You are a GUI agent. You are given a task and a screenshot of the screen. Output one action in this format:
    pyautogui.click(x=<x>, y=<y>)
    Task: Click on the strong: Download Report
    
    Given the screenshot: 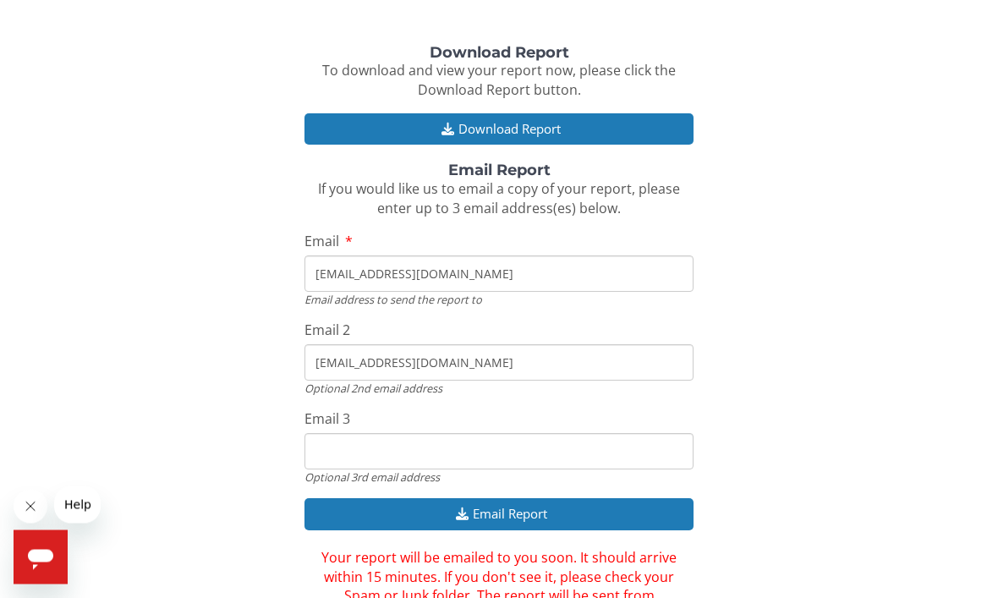 What is the action you would take?
    pyautogui.click(x=499, y=53)
    